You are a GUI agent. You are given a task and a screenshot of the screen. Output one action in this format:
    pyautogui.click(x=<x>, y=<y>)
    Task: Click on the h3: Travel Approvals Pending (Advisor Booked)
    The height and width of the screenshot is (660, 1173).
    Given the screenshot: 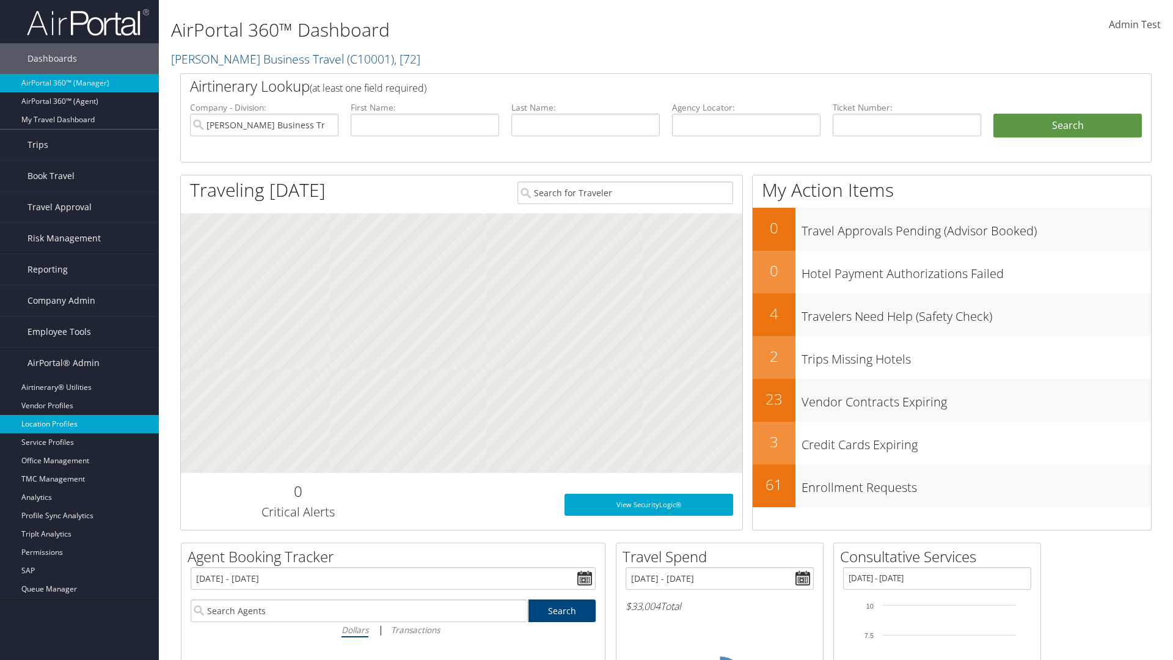 What is the action you would take?
    pyautogui.click(x=976, y=228)
    